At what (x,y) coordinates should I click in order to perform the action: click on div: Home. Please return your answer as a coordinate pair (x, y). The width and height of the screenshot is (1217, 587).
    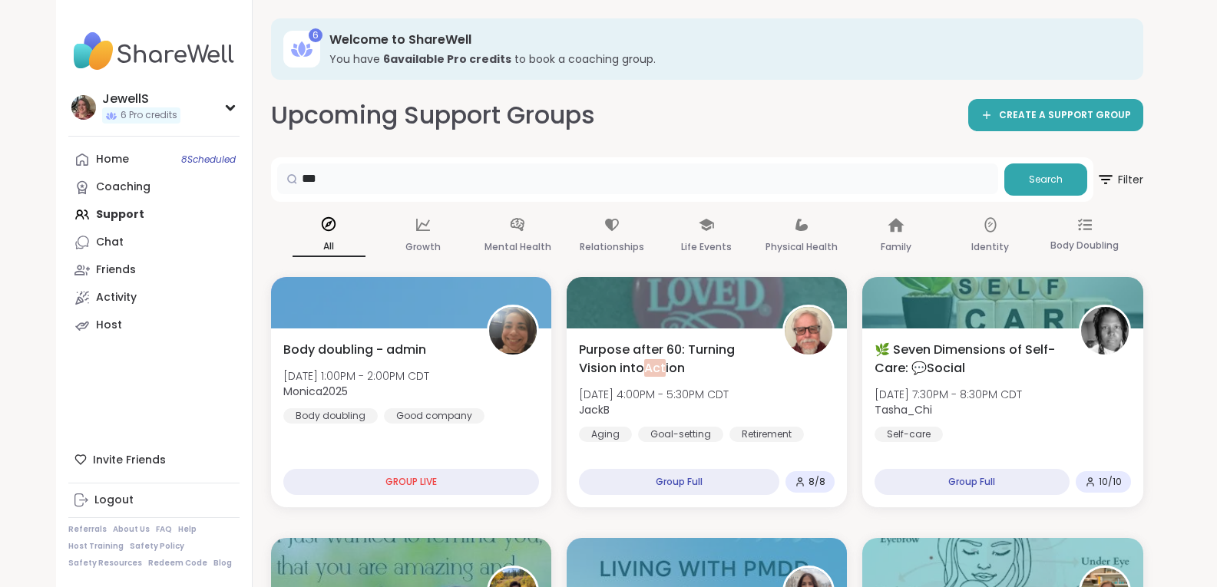
    Looking at the image, I should click on (112, 160).